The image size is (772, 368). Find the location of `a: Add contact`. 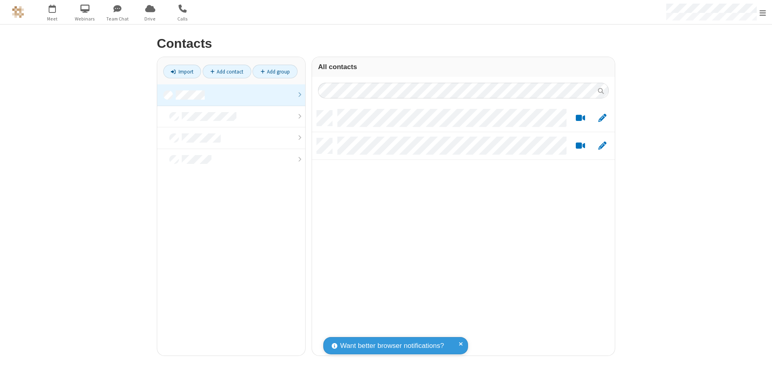

a: Add contact is located at coordinates (227, 72).